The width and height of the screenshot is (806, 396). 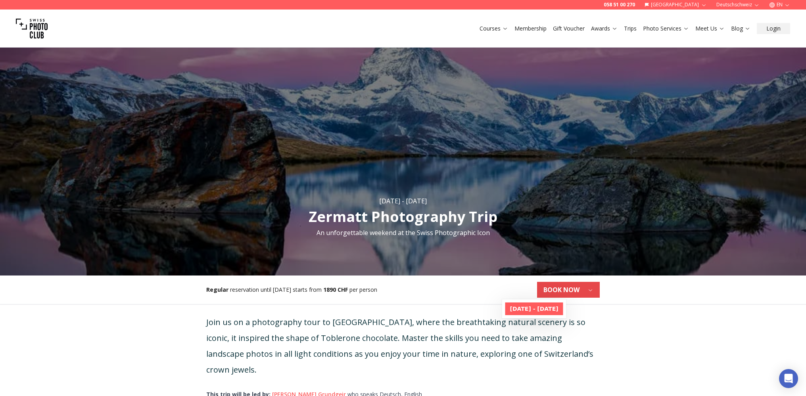 I want to click on b: Regular, so click(x=217, y=289).